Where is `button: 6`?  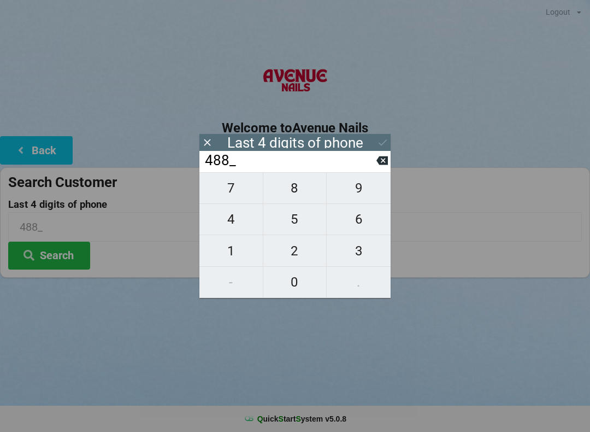 button: 6 is located at coordinates (359, 219).